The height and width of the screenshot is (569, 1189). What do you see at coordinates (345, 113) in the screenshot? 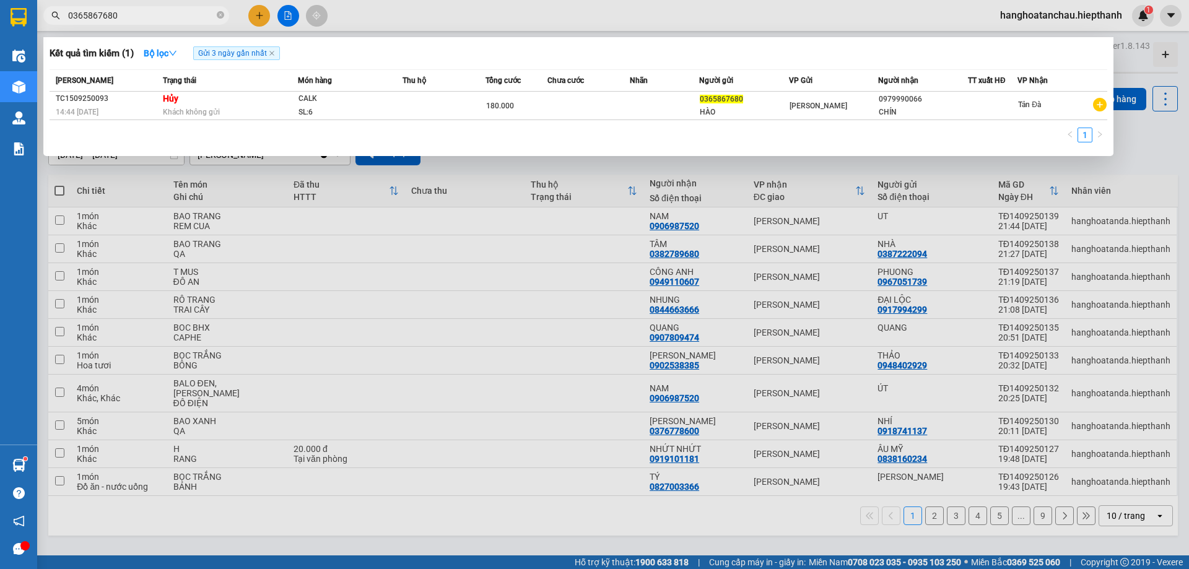
I see `div: SL: 6` at bounding box center [345, 113].